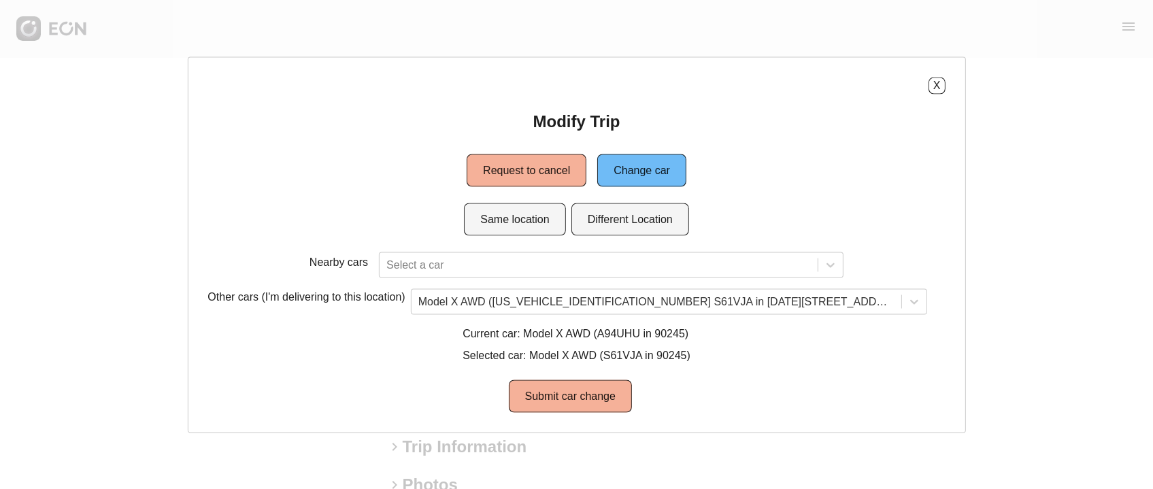 The height and width of the screenshot is (489, 1153). What do you see at coordinates (569, 396) in the screenshot?
I see `button: Submit car change` at bounding box center [569, 396].